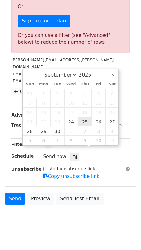 The height and width of the screenshot is (250, 141). I want to click on span: September 8, 2025, so click(44, 103).